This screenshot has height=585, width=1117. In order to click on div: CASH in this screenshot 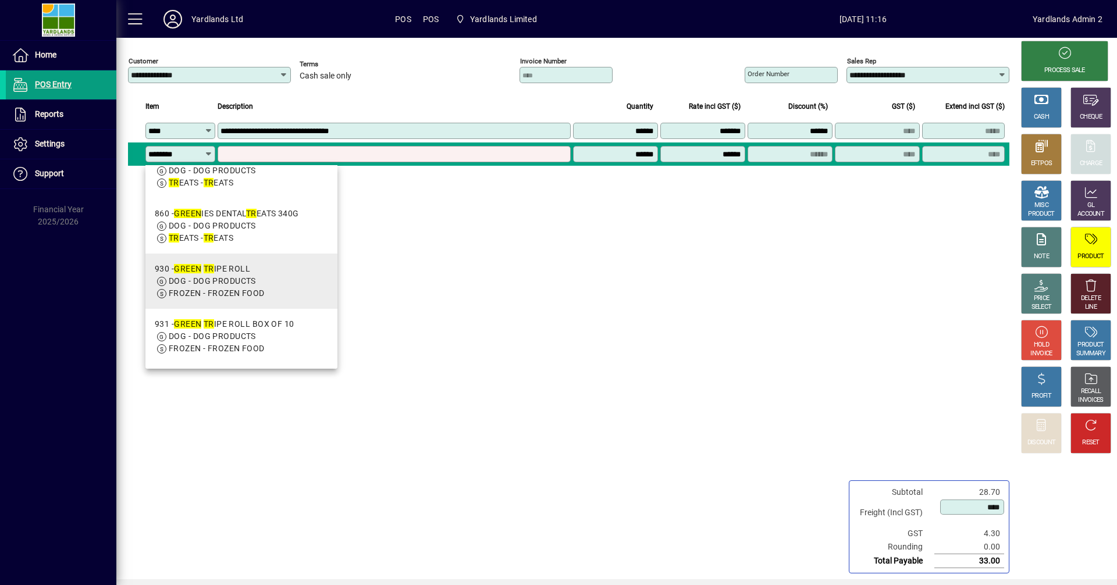, I will do `click(1042, 117)`.